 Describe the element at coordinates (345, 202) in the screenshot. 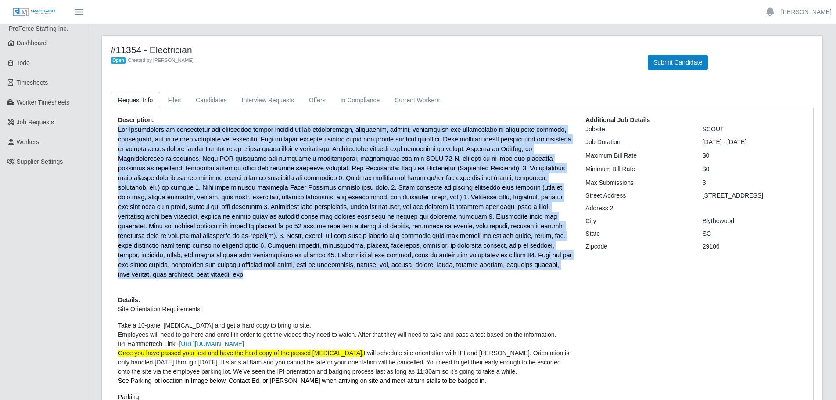

I see `span: Lor Ipsumdolors am consectetur adi elitseddoe tempor incidid ut lab etdoloremagn, aliquaenim, adm...` at that location.